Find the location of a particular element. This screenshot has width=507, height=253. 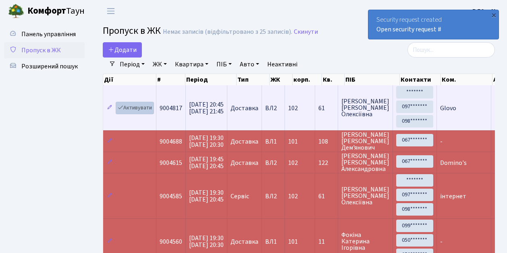

th: Ком. is located at coordinates (466, 80).